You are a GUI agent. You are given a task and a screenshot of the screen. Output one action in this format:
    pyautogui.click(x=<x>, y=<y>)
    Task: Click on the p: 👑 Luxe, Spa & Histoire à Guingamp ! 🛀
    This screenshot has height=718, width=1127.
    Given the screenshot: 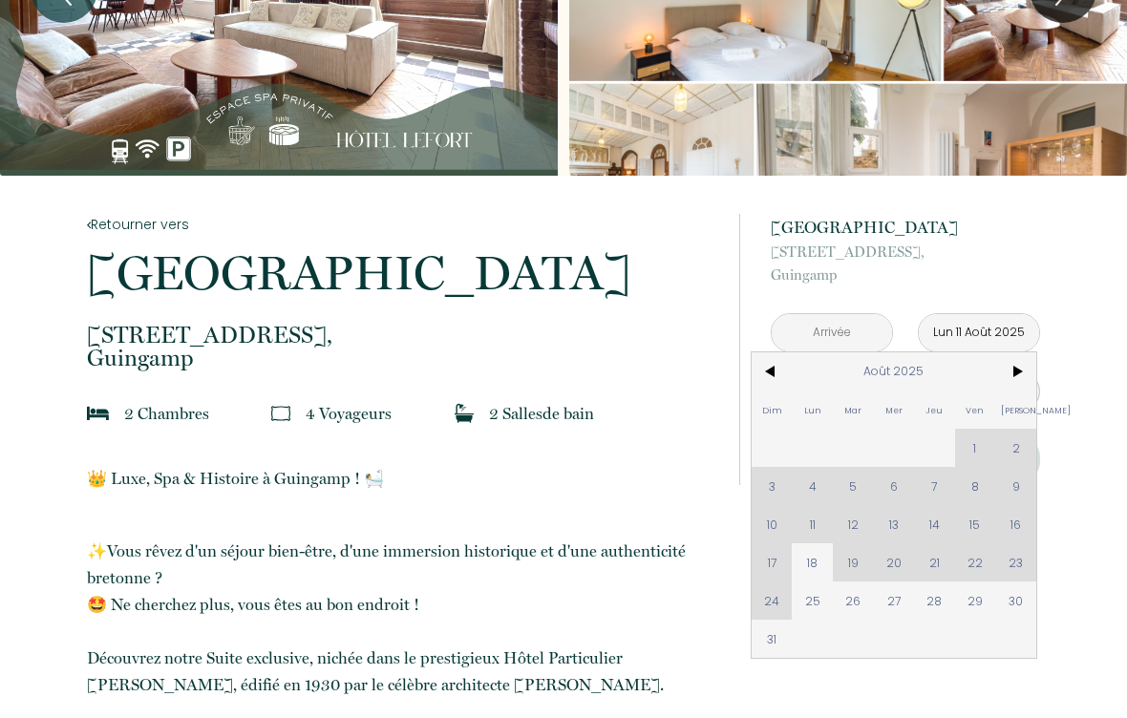 What is the action you would take?
    pyautogui.click(x=400, y=478)
    